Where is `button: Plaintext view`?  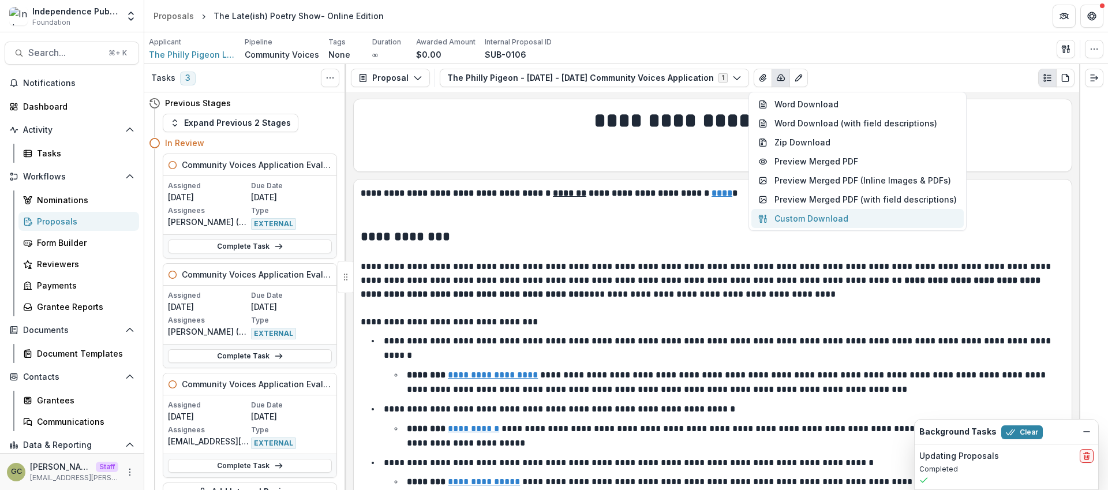
button: Plaintext view is located at coordinates (1047, 78).